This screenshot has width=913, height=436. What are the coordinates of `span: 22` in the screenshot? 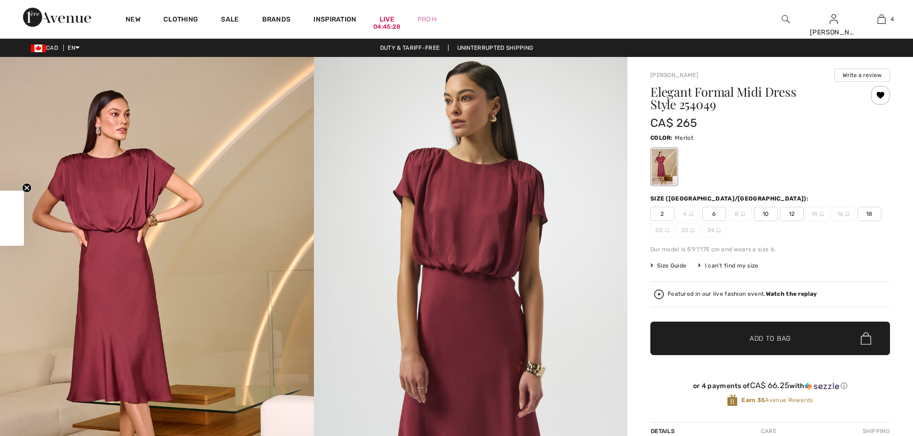 It's located at (688, 230).